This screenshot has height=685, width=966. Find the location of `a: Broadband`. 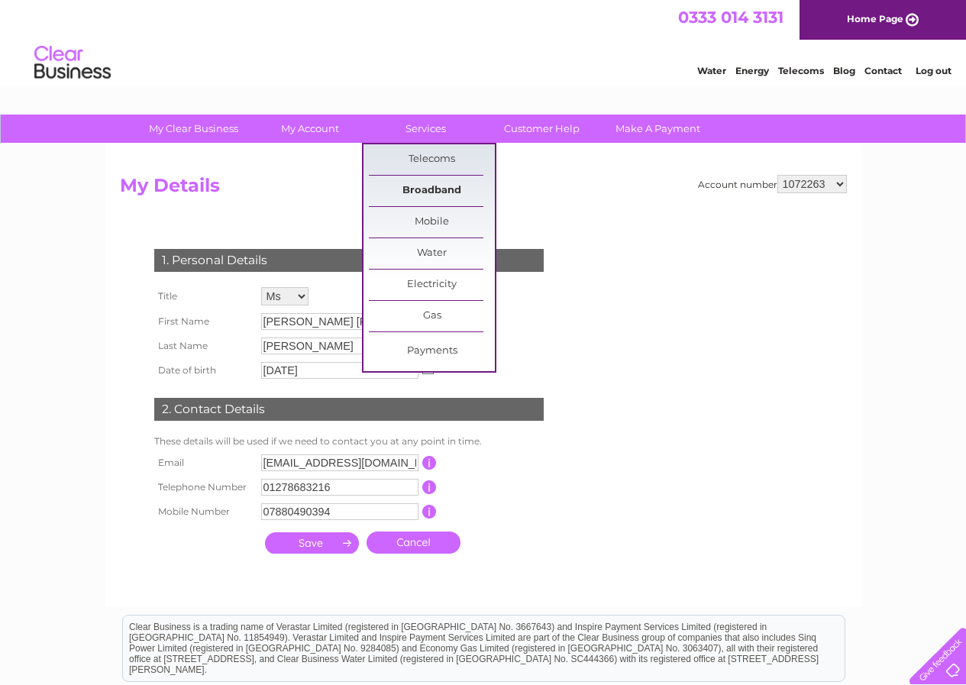

a: Broadband is located at coordinates (432, 191).